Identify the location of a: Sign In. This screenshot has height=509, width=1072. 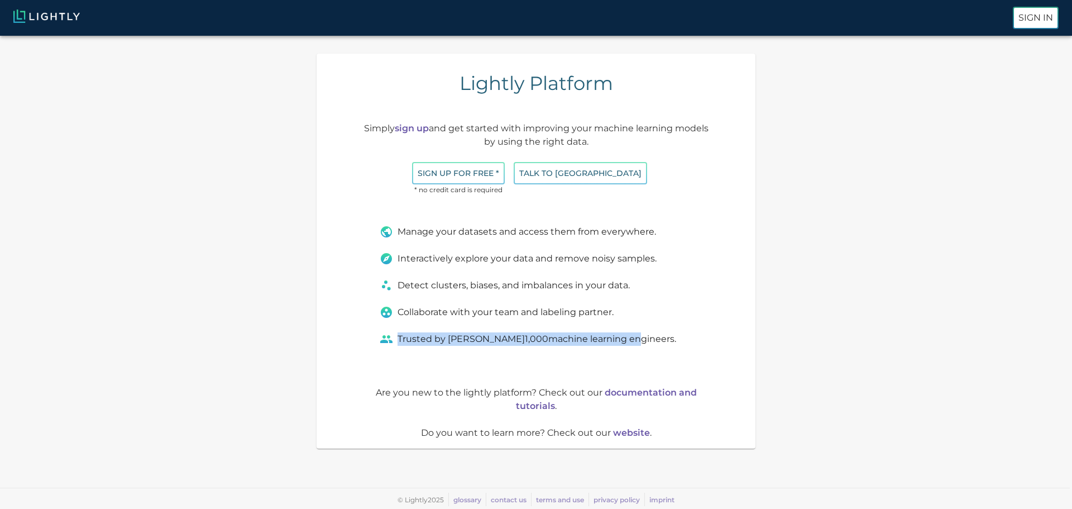
(1035, 18).